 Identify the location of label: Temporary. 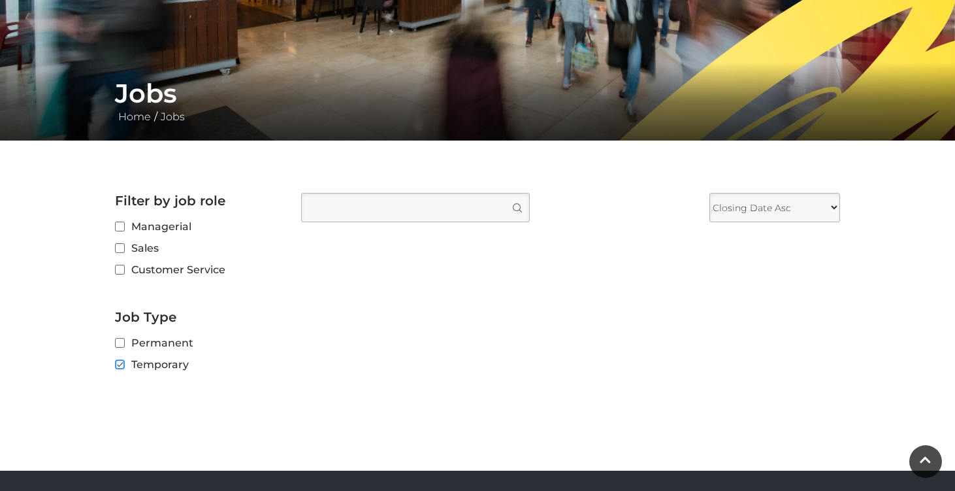
(198, 364).